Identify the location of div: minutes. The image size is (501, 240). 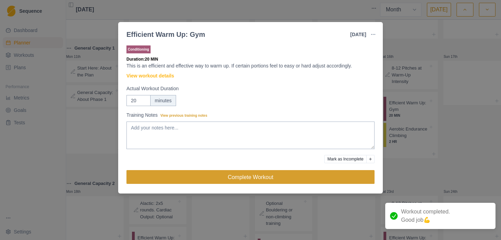
(163, 101).